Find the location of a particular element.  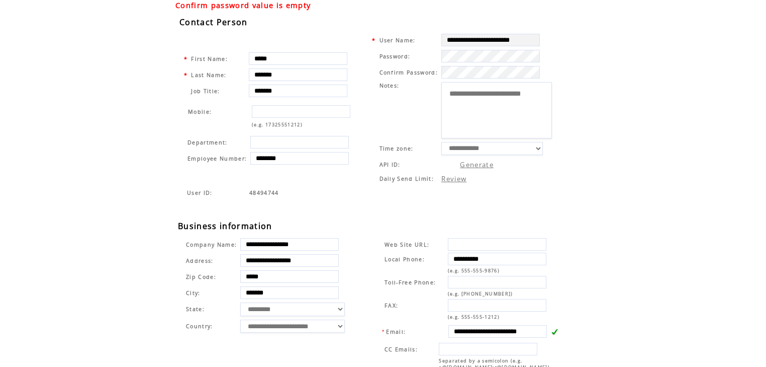

span: Toll-Free Phone: is located at coordinates (410, 282).